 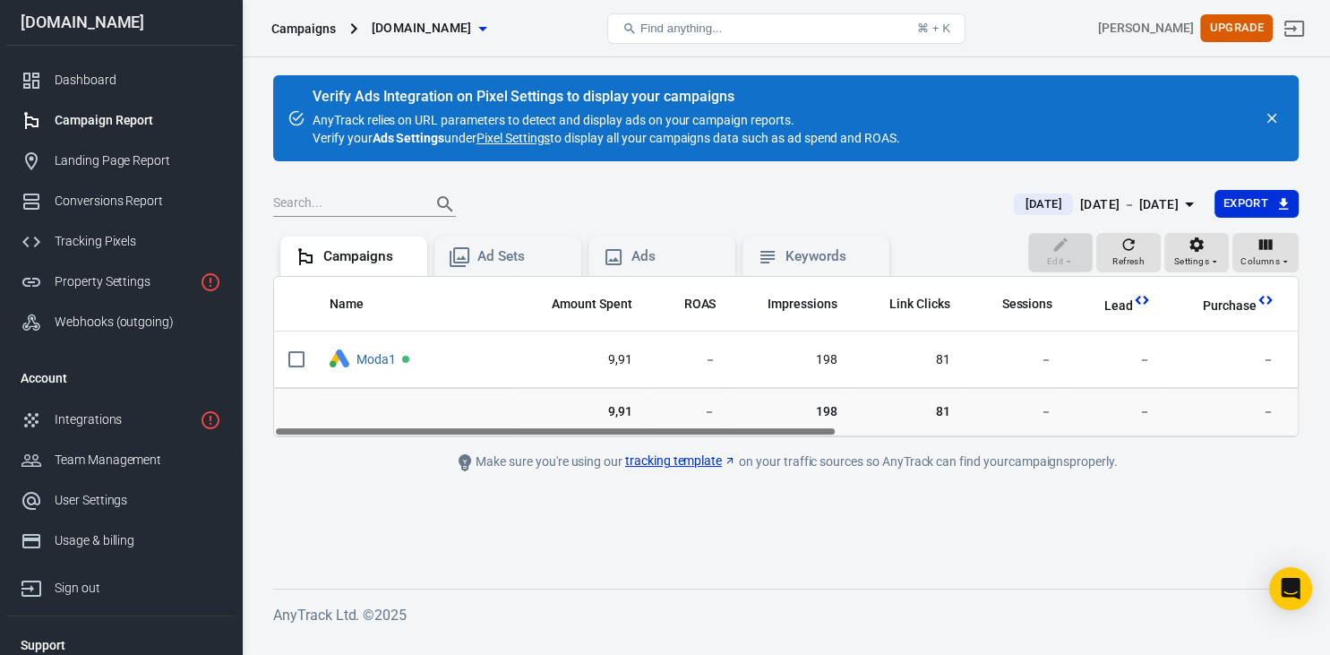 What do you see at coordinates (1191, 261) in the screenshot?
I see `span: Settings` at bounding box center [1191, 261].